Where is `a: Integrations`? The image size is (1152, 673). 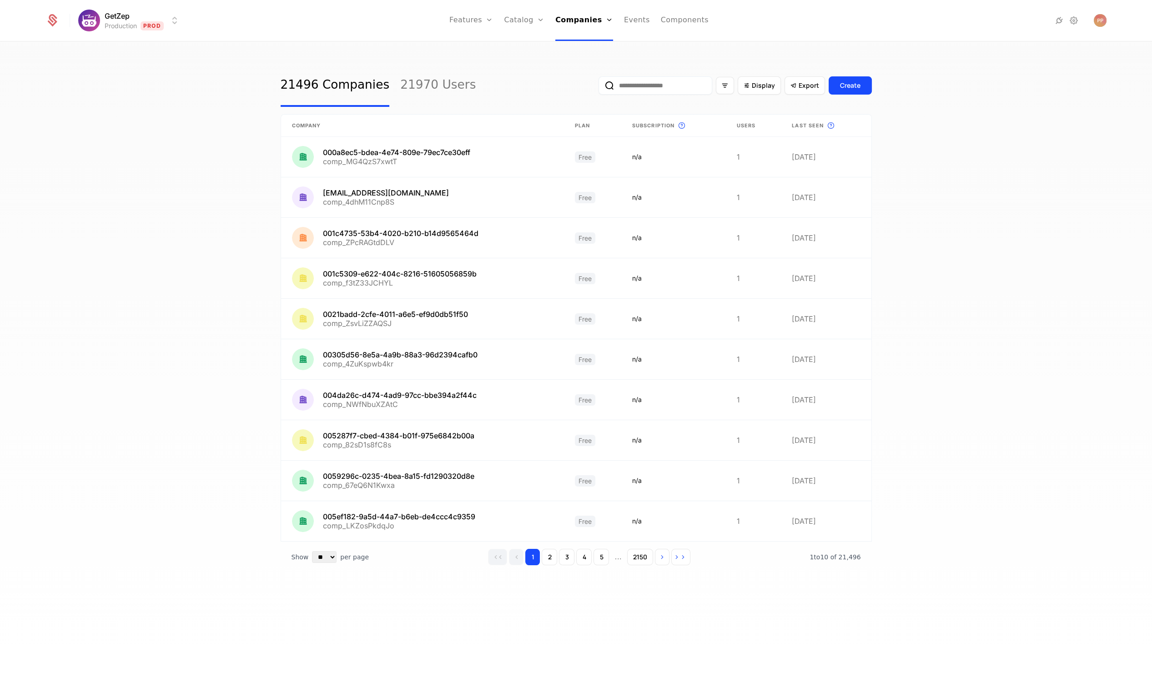 a: Integrations is located at coordinates (1059, 20).